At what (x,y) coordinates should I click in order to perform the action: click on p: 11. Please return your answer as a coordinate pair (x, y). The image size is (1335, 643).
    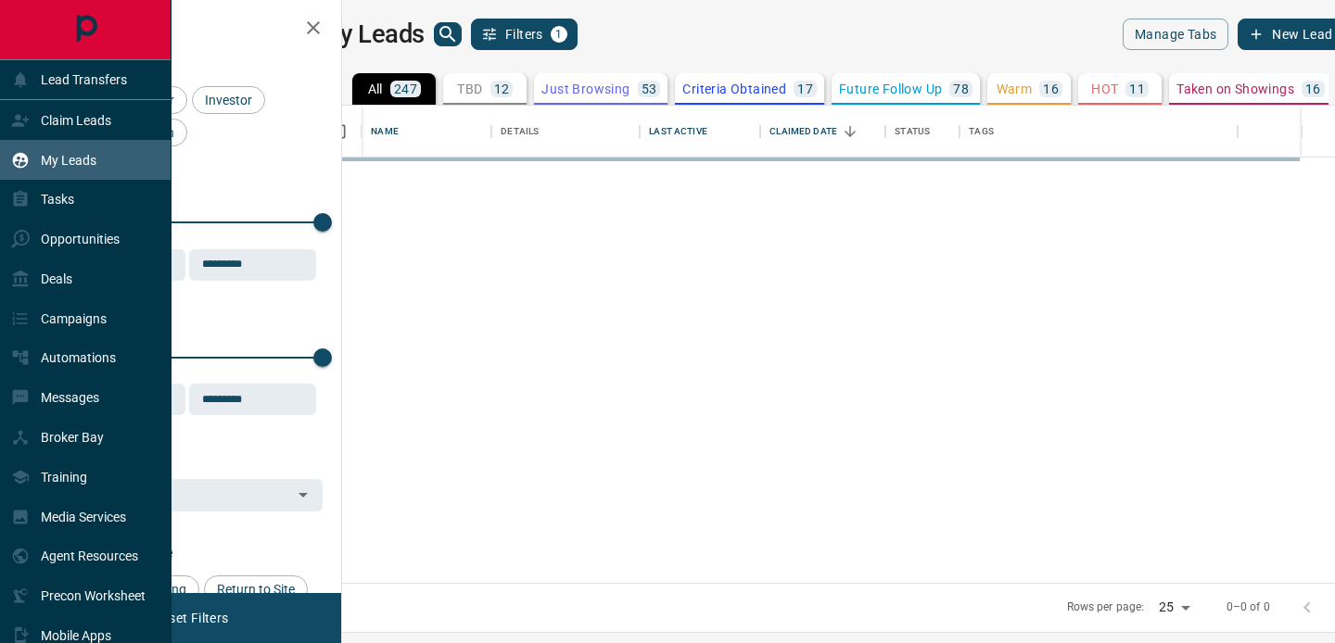
    Looking at the image, I should click on (1136, 89).